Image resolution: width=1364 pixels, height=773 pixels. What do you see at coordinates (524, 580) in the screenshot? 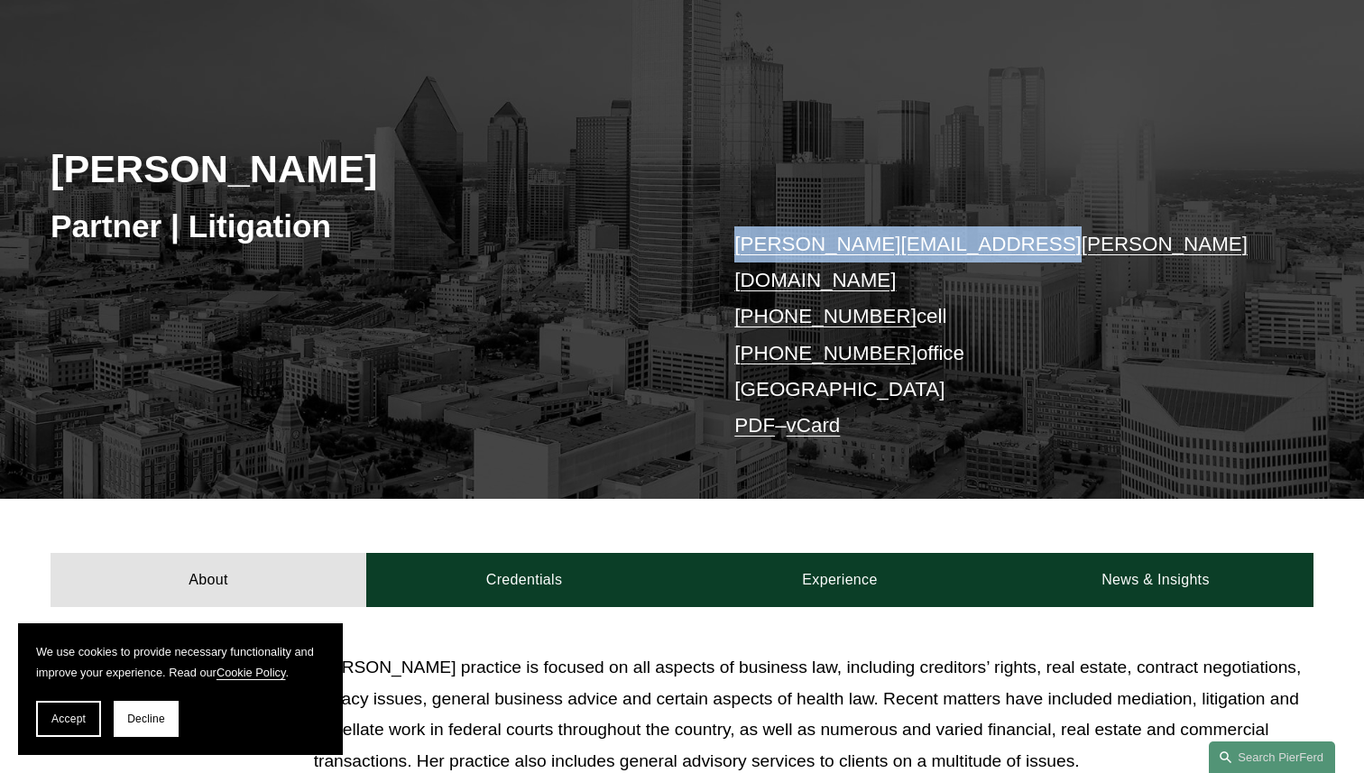
I see `a: Credentials` at bounding box center [524, 580].